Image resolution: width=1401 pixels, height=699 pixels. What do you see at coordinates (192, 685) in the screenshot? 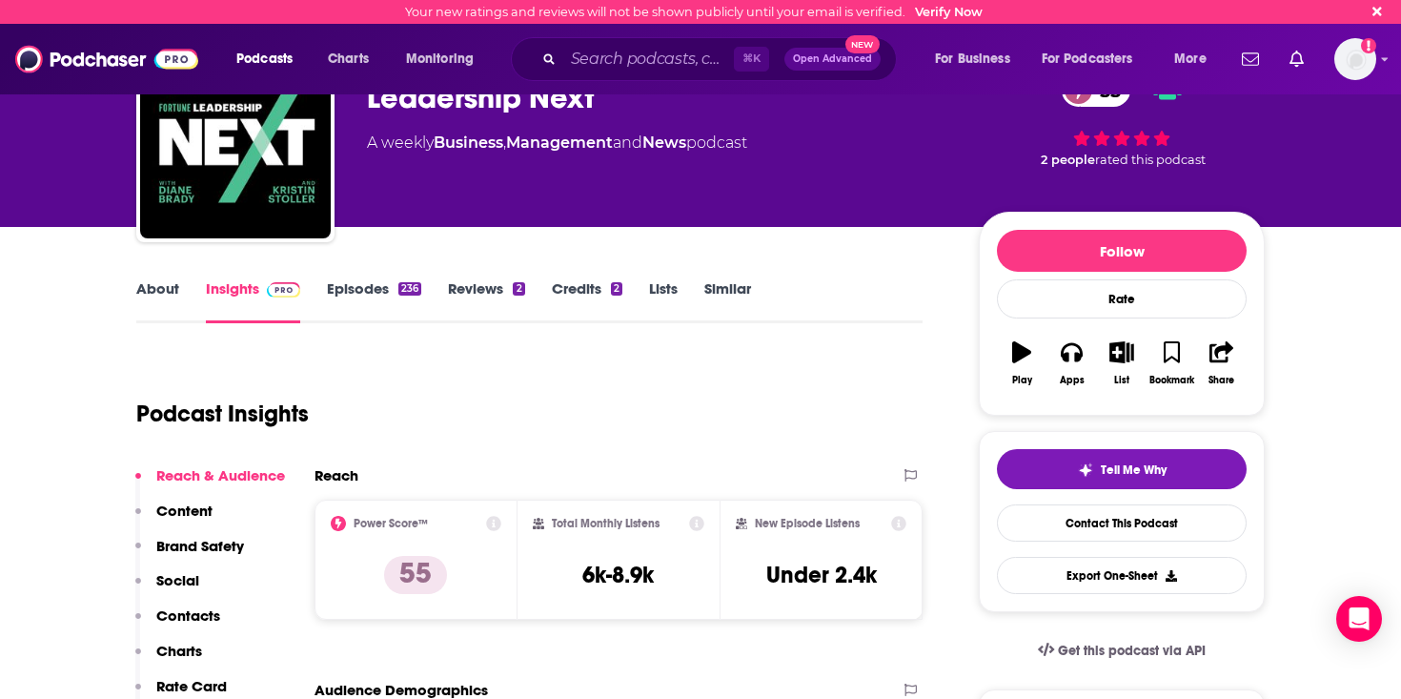
I see `p: Rate Card` at bounding box center [192, 685].